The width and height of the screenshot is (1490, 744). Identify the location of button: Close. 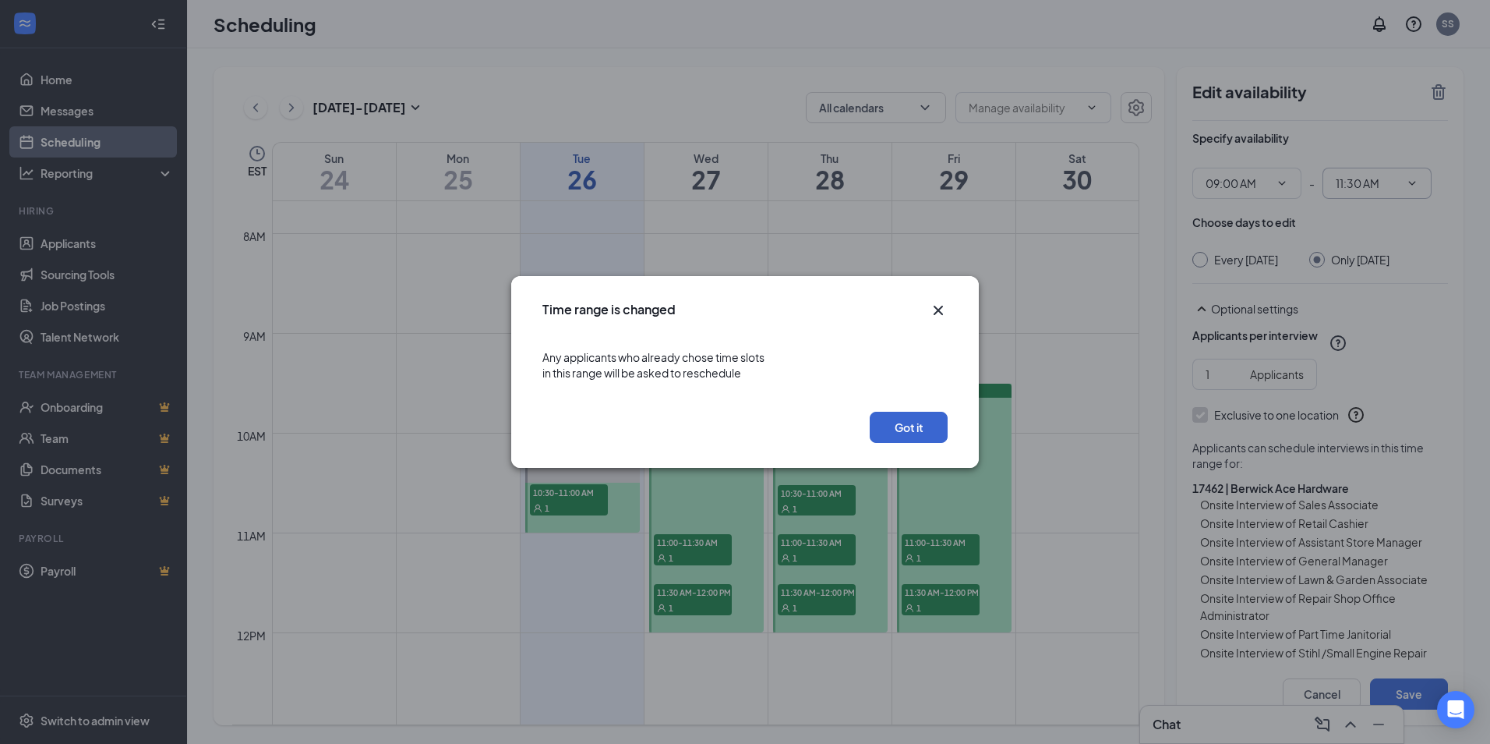
(939, 310).